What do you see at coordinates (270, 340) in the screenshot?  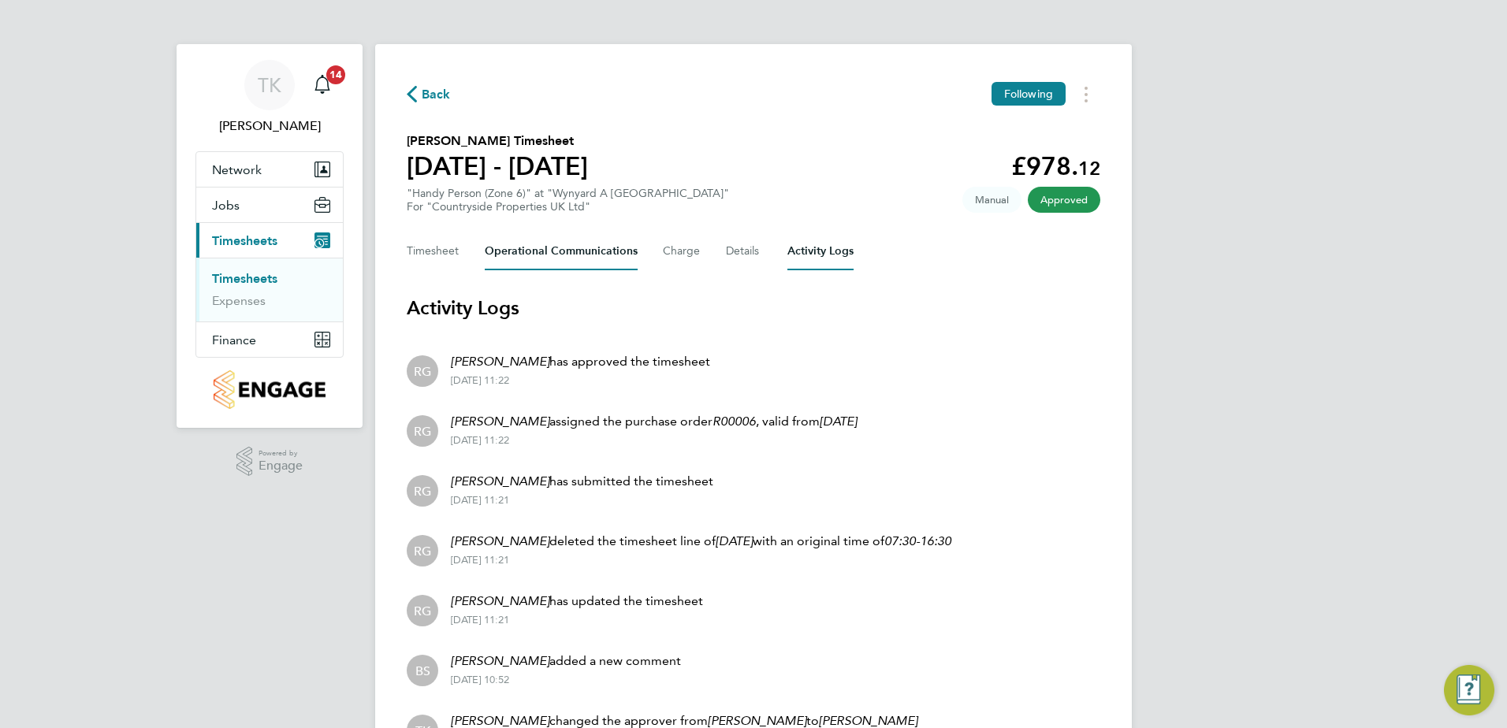 I see `button: Finance` at bounding box center [270, 340].